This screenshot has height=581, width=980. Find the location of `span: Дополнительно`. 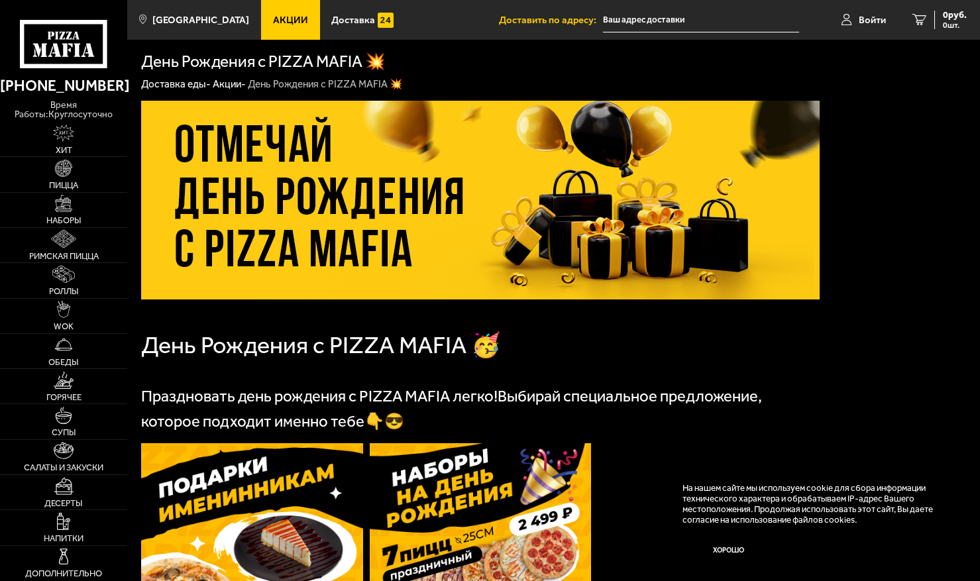

span: Дополнительно is located at coordinates (64, 573).